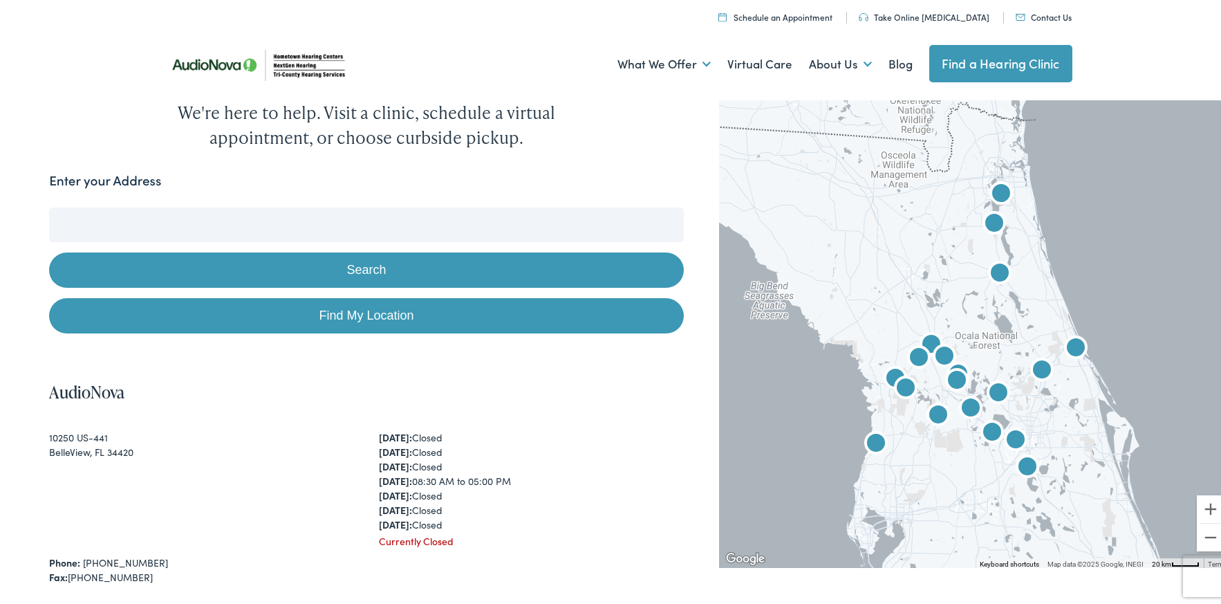 The height and width of the screenshot is (604, 1221). What do you see at coordinates (745, 556) in the screenshot?
I see `img: Google` at bounding box center [745, 556].